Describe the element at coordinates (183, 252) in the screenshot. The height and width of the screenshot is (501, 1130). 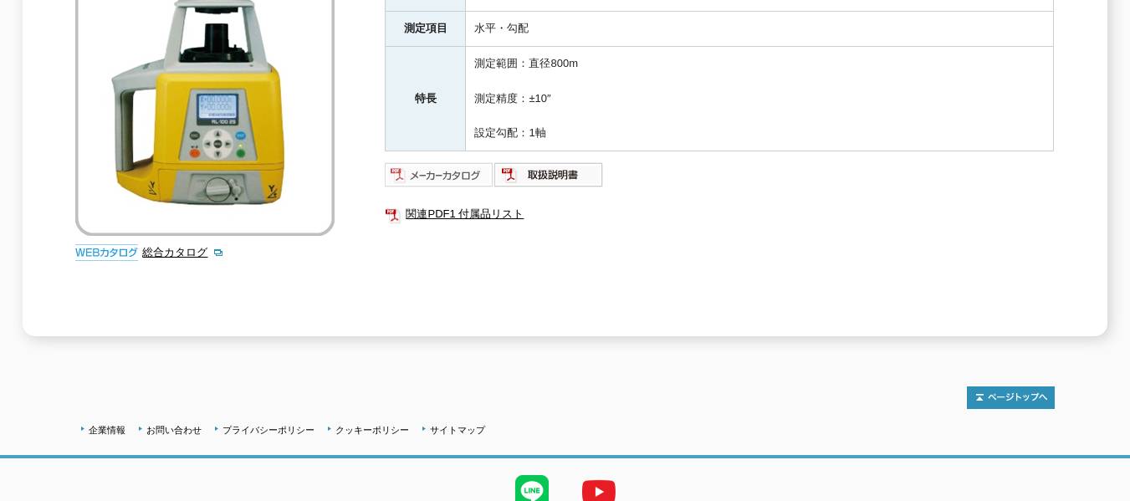
I see `a: 総合カタログ` at that location.